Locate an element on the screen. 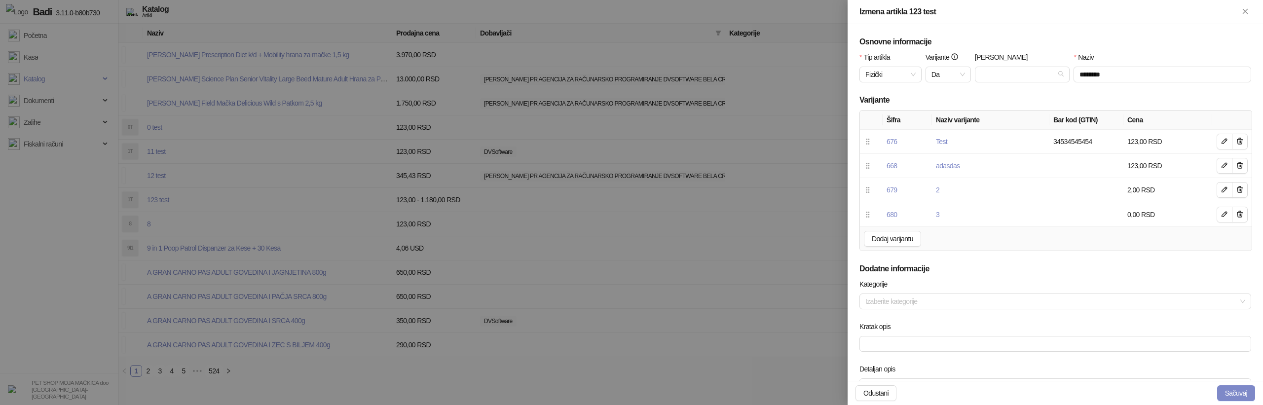  label: Kratak opis is located at coordinates (878, 327).